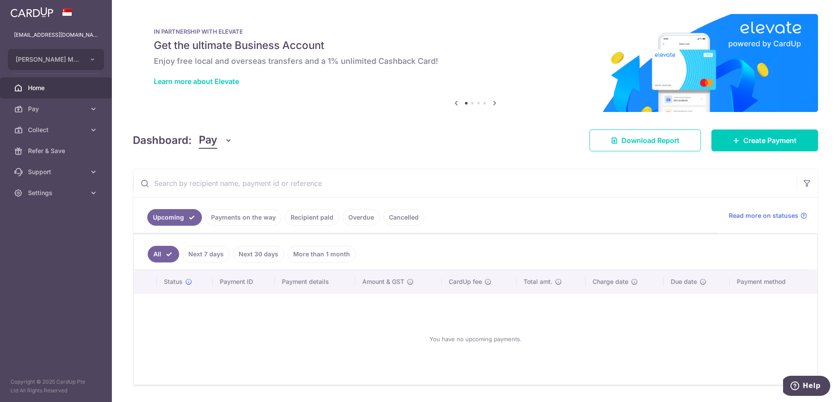 This screenshot has width=839, height=402. I want to click on a: Download Report, so click(645, 140).